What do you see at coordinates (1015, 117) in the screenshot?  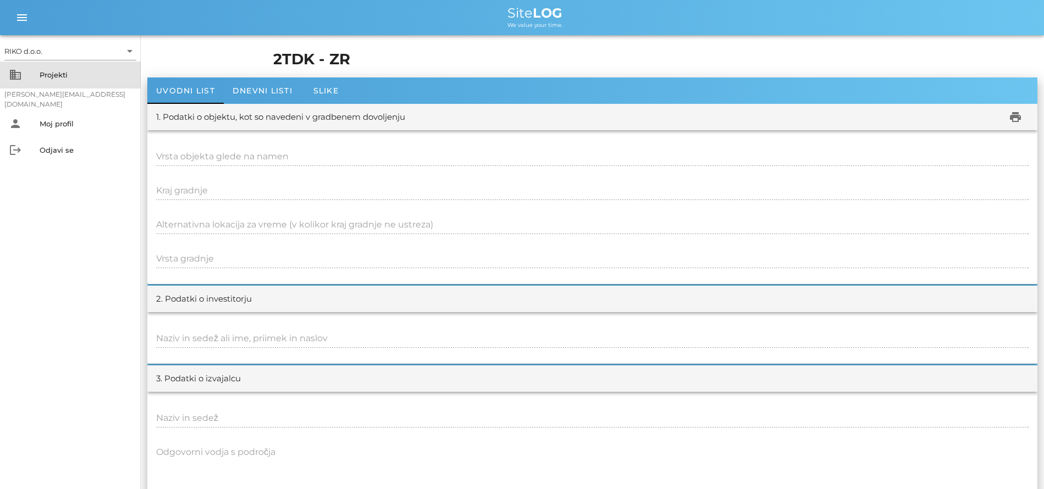 I see `i: print` at bounding box center [1015, 117].